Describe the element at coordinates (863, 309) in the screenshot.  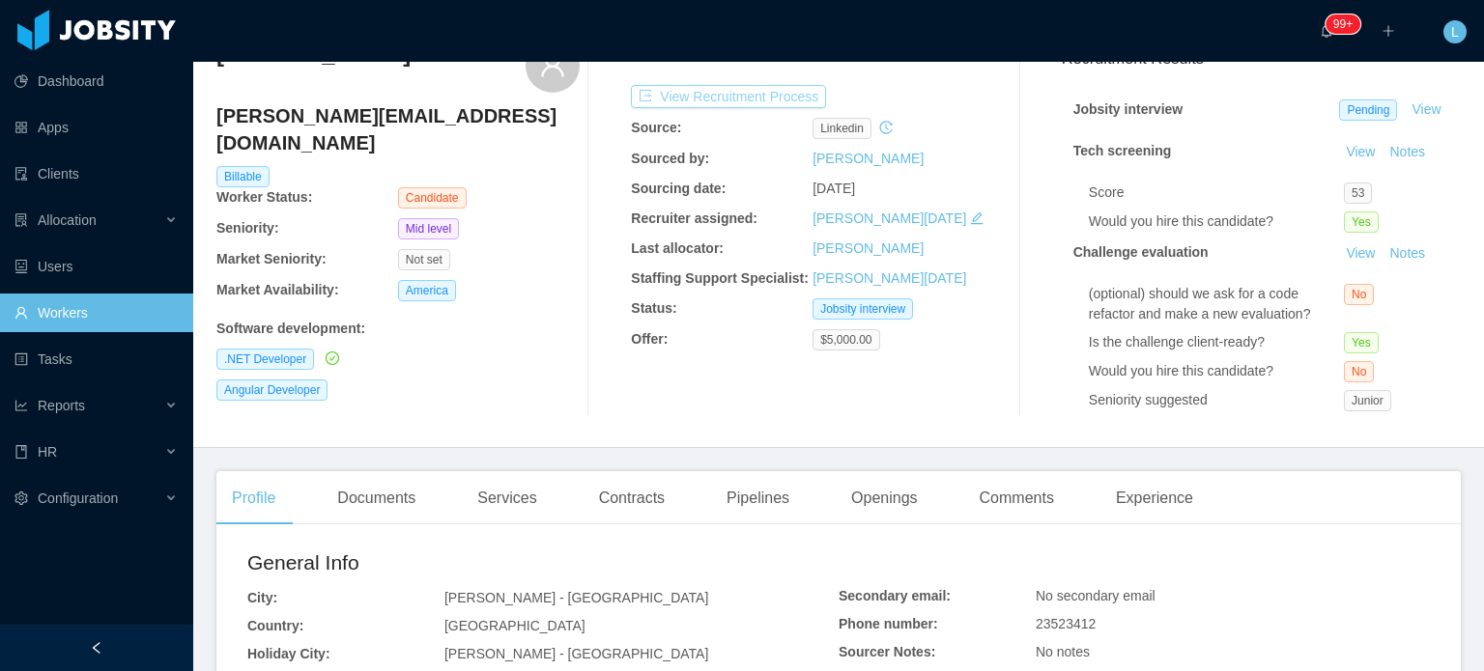
I see `span: Jobsity interview` at that location.